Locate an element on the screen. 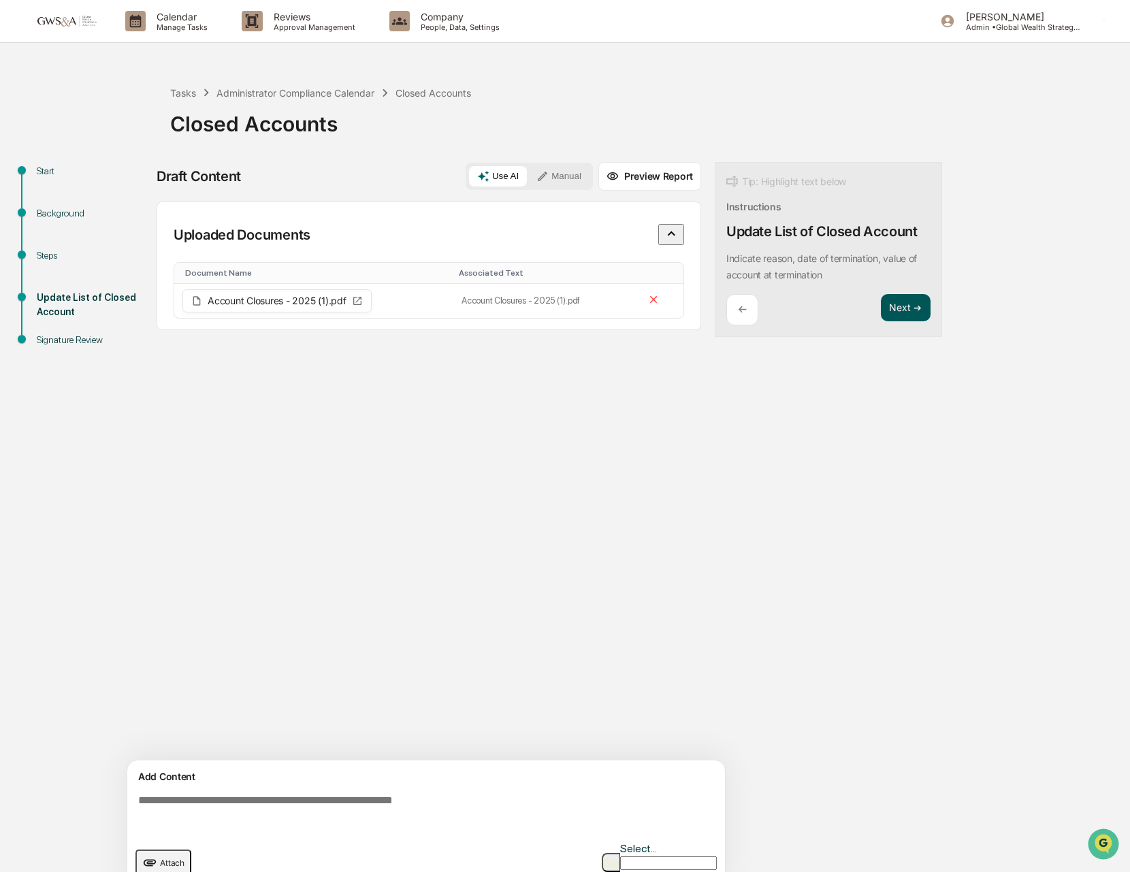  div: Signature Review is located at coordinates (93, 340).